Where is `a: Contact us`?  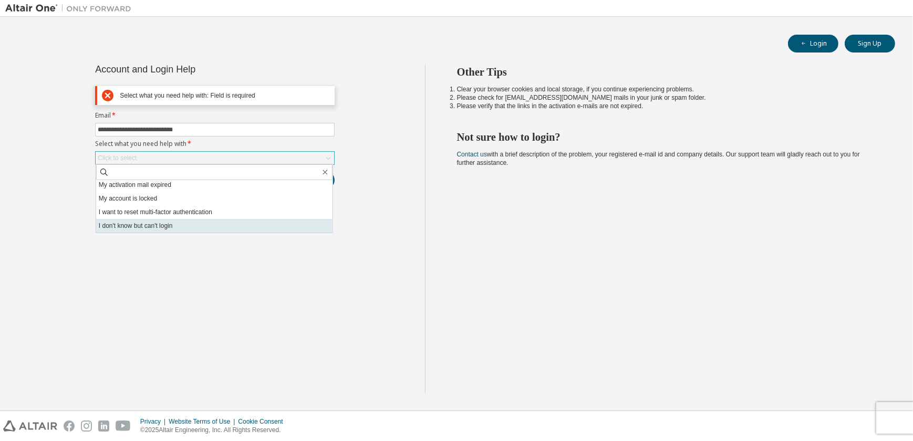
a: Contact us is located at coordinates (472, 154).